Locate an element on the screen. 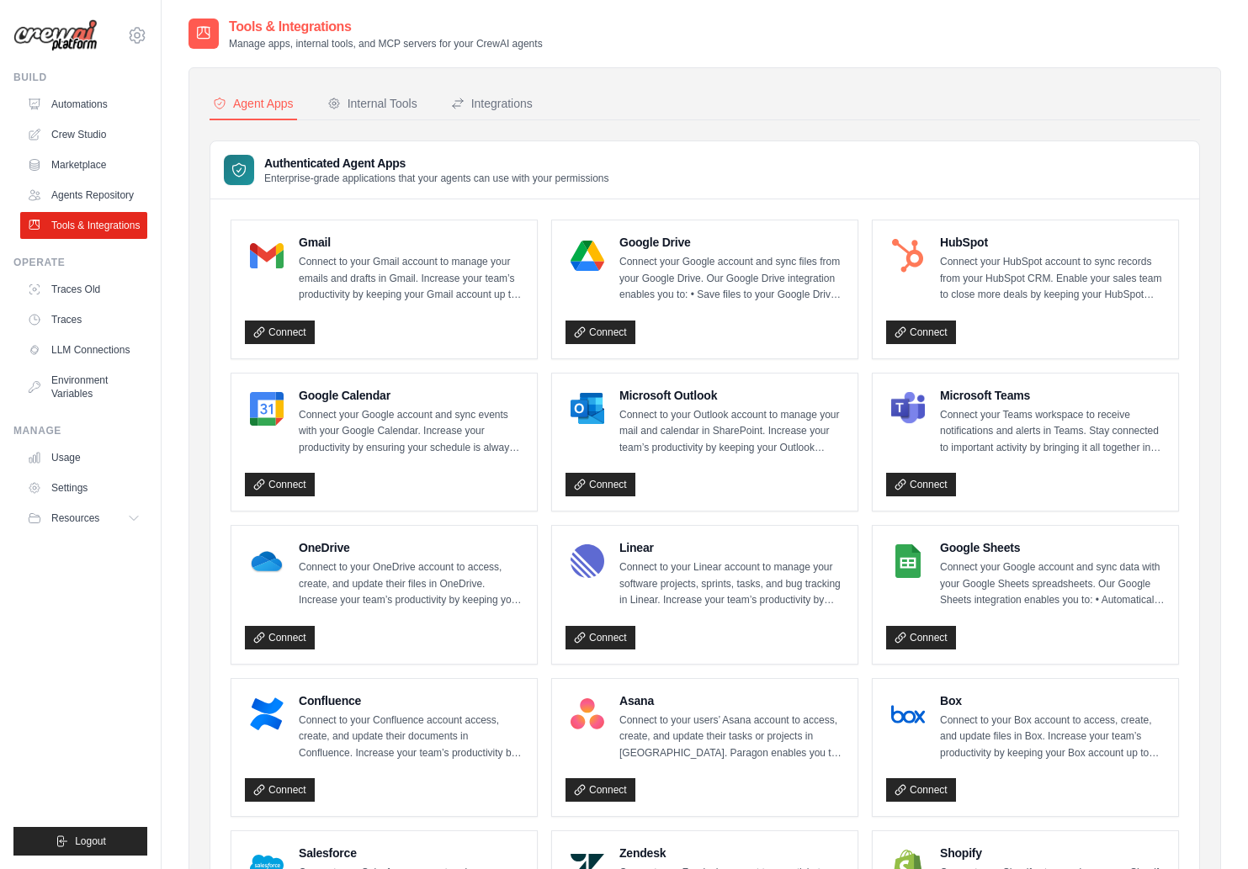 Image resolution: width=1248 pixels, height=869 pixels. p: Connect to your OneDrive account to access, create, and update their files in OneDrive. Increase ... is located at coordinates (411, 584).